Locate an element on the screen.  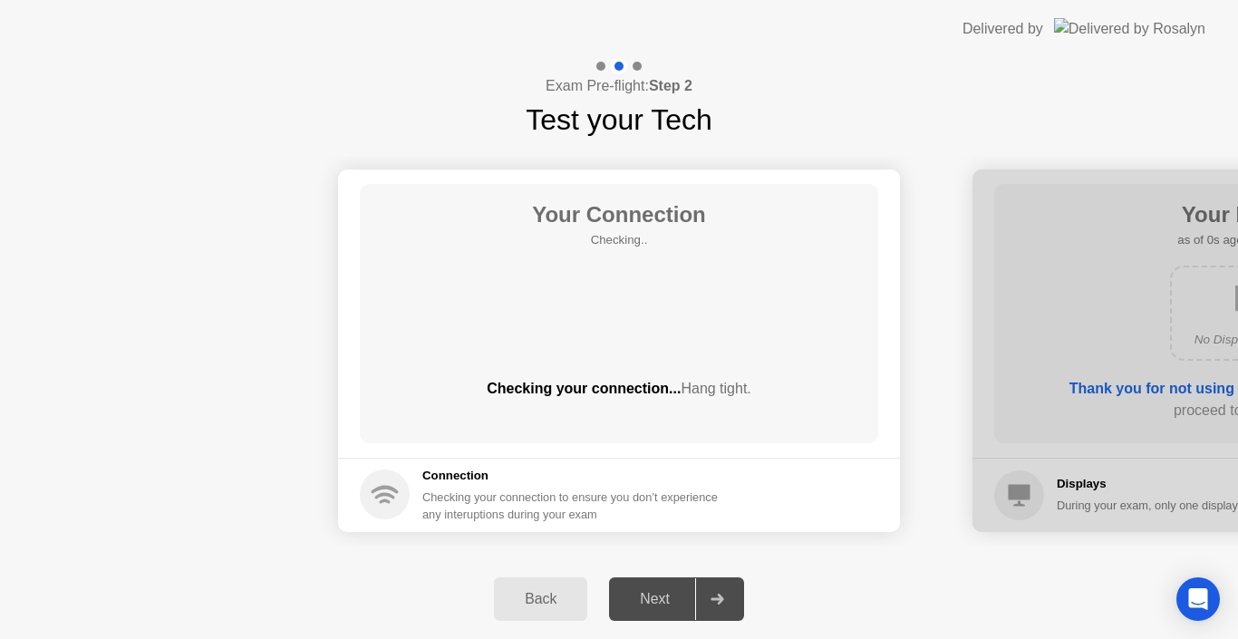
h1: Test your Tech is located at coordinates (619, 120).